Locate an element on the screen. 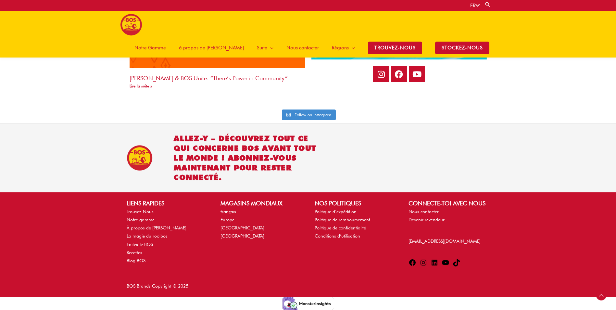 Image resolution: width=616 pixels, height=310 pixels. h2: NOS POLITIQUES is located at coordinates (355, 203).